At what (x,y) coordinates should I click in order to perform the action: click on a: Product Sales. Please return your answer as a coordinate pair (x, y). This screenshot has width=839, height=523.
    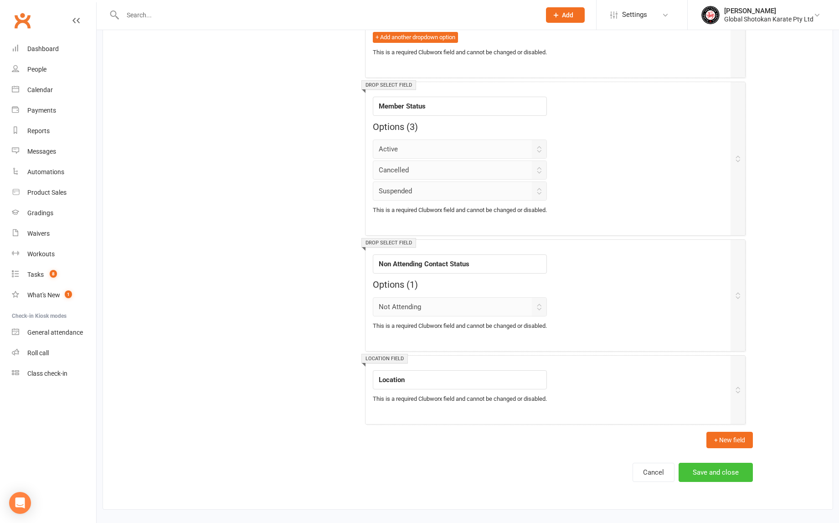
    Looking at the image, I should click on (54, 192).